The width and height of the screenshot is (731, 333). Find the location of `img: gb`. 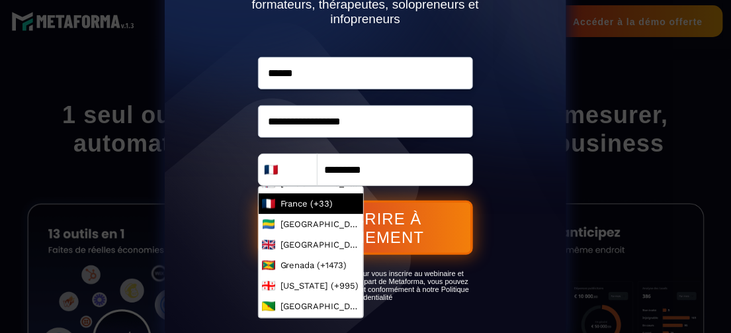

img: gb is located at coordinates (269, 244).